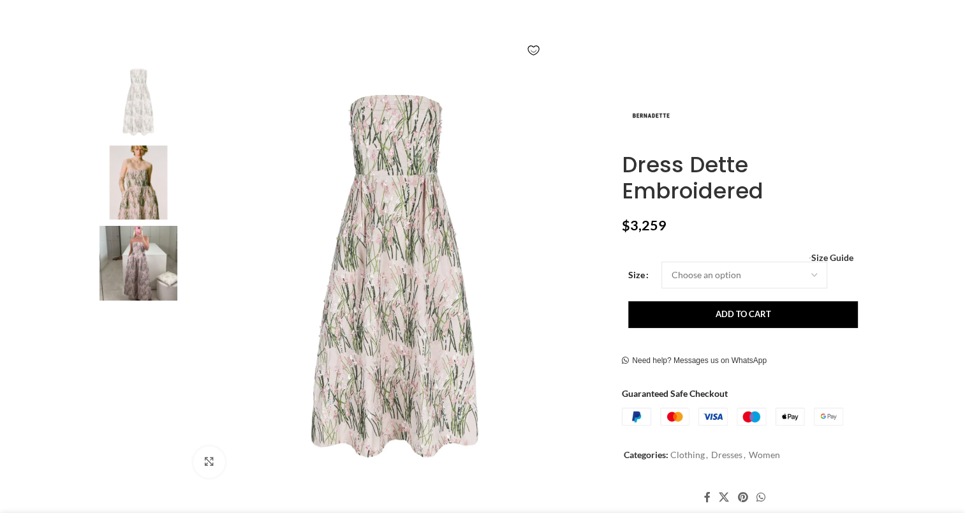 The image size is (965, 513). I want to click on img: Bernadette dress, so click(138, 182).